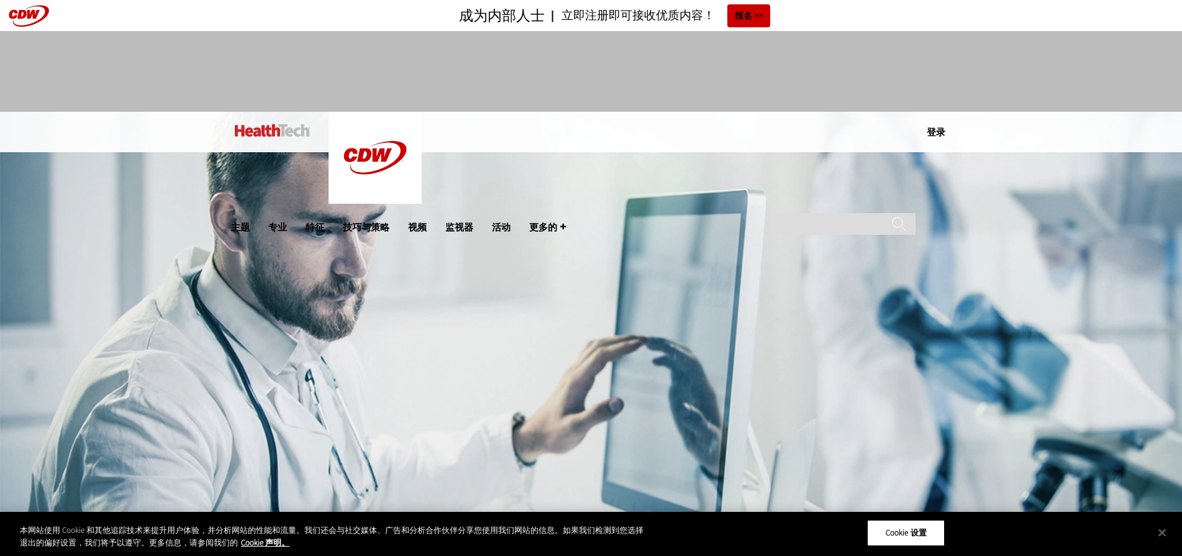  I want to click on a: 立即注册即可接收优质内容！, so click(630, 16).